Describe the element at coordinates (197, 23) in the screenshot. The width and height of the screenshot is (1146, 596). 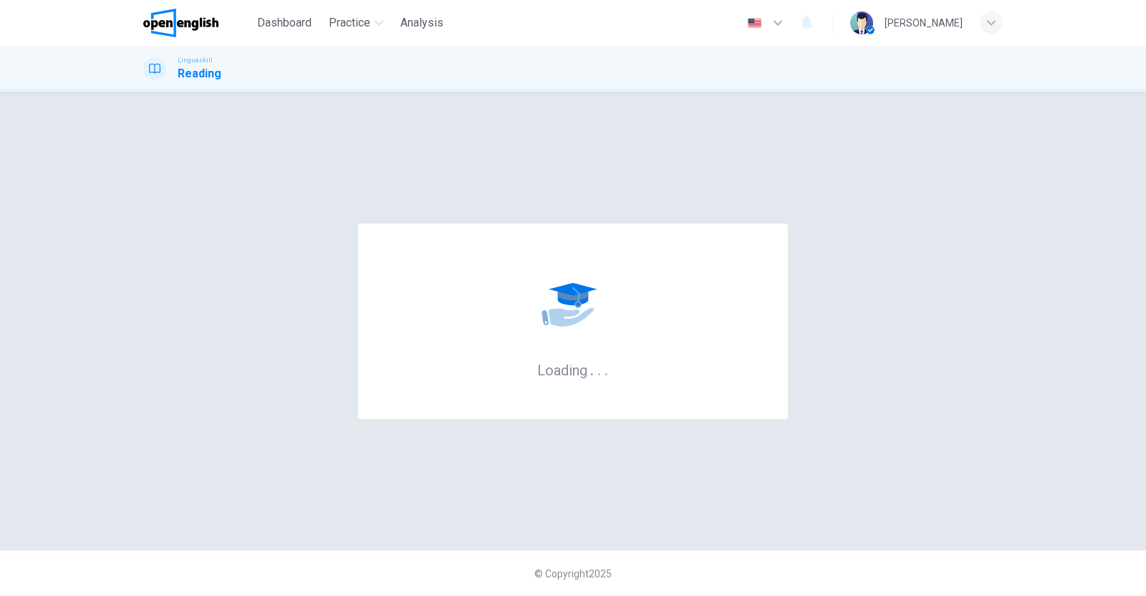
I see `a: OpenEnglish logo` at that location.